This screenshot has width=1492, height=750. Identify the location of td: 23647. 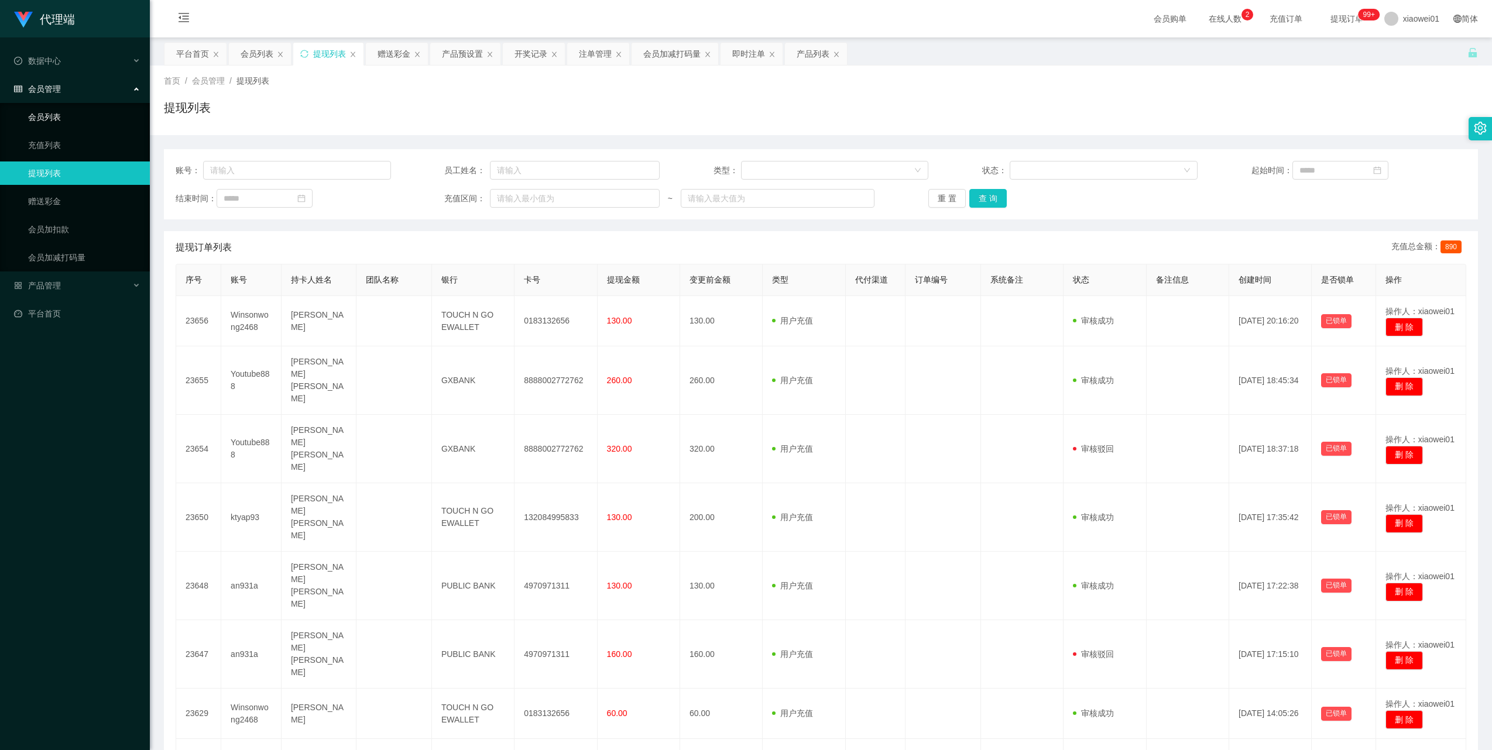
(198, 654).